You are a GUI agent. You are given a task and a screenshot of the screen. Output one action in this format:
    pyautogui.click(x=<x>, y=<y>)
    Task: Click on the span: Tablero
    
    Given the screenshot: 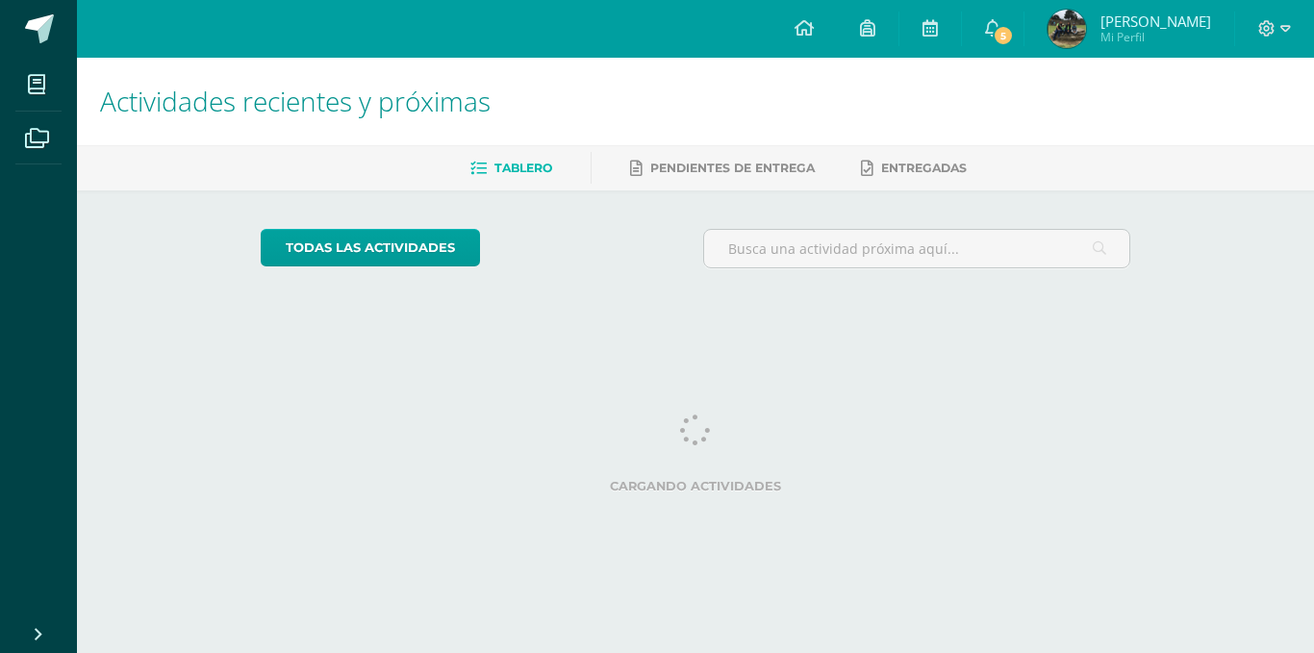 What is the action you would take?
    pyautogui.click(x=523, y=167)
    